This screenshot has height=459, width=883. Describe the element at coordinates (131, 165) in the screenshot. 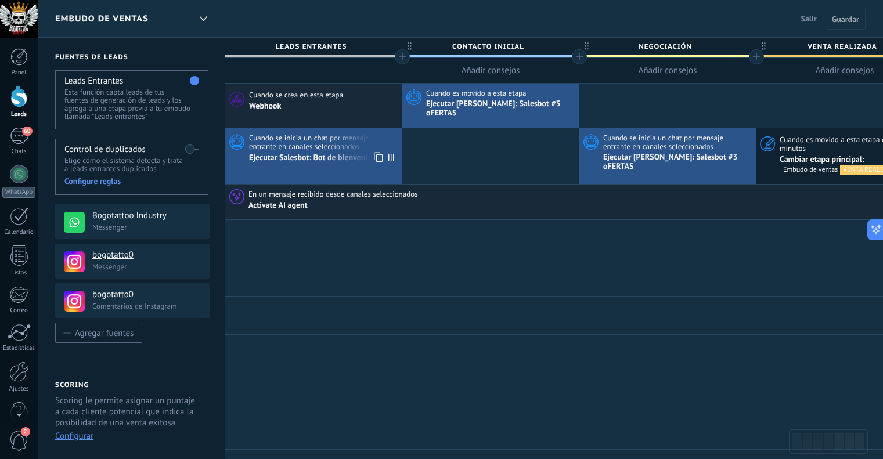

I see `p: Elige cómo el sistema detecta y trata a leads entrantes duplicados` at that location.